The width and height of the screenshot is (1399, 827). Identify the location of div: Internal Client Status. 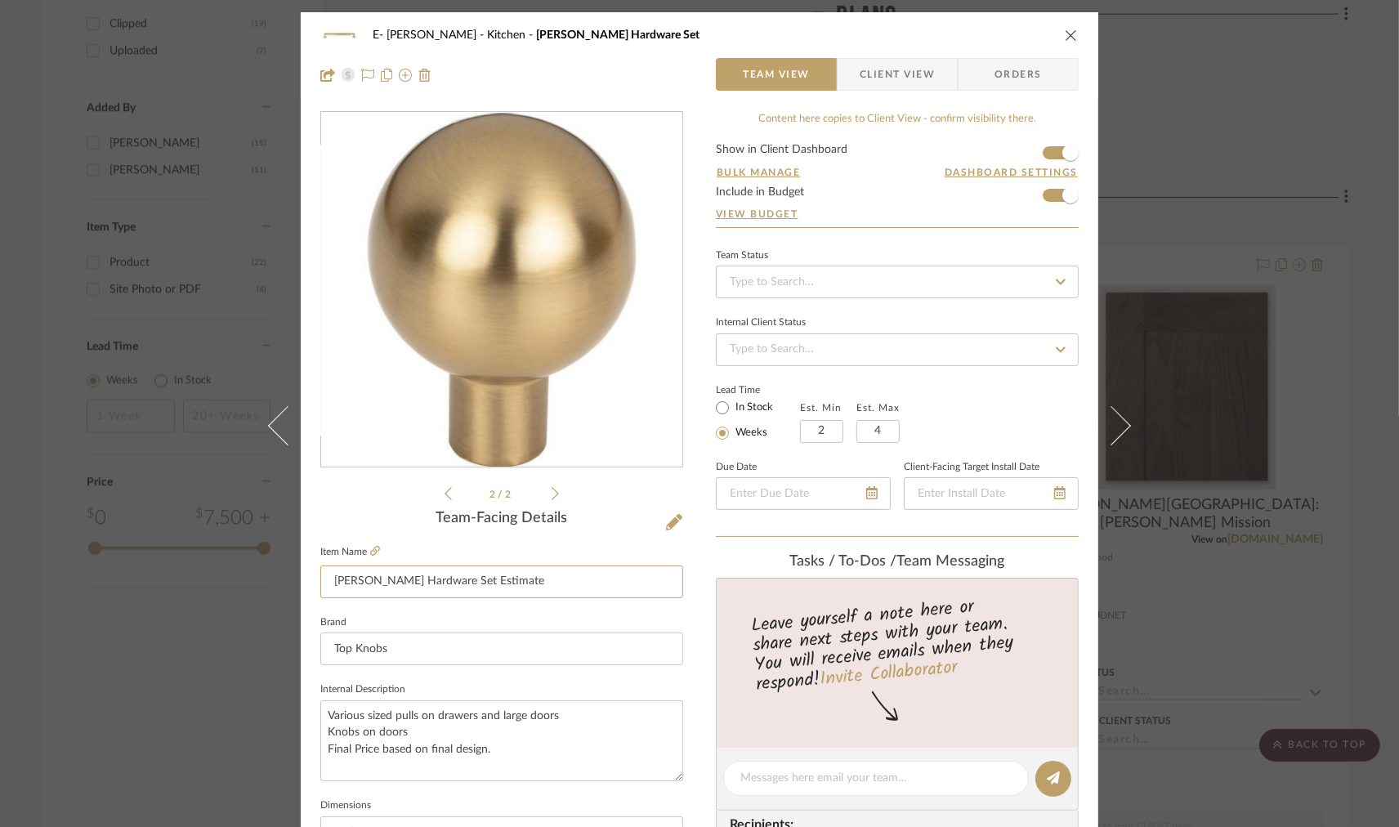
(761, 323).